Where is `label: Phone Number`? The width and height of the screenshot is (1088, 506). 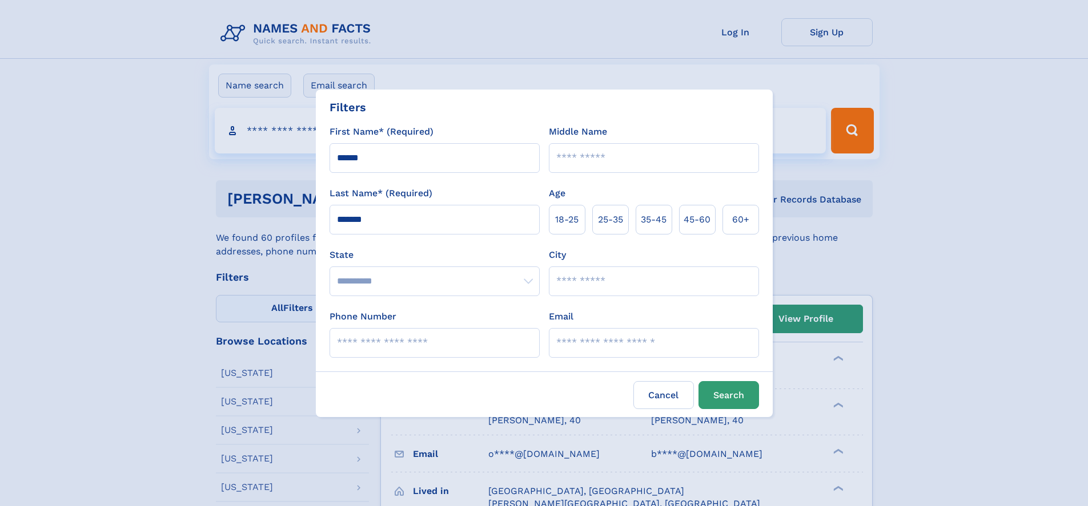
label: Phone Number is located at coordinates (363, 317).